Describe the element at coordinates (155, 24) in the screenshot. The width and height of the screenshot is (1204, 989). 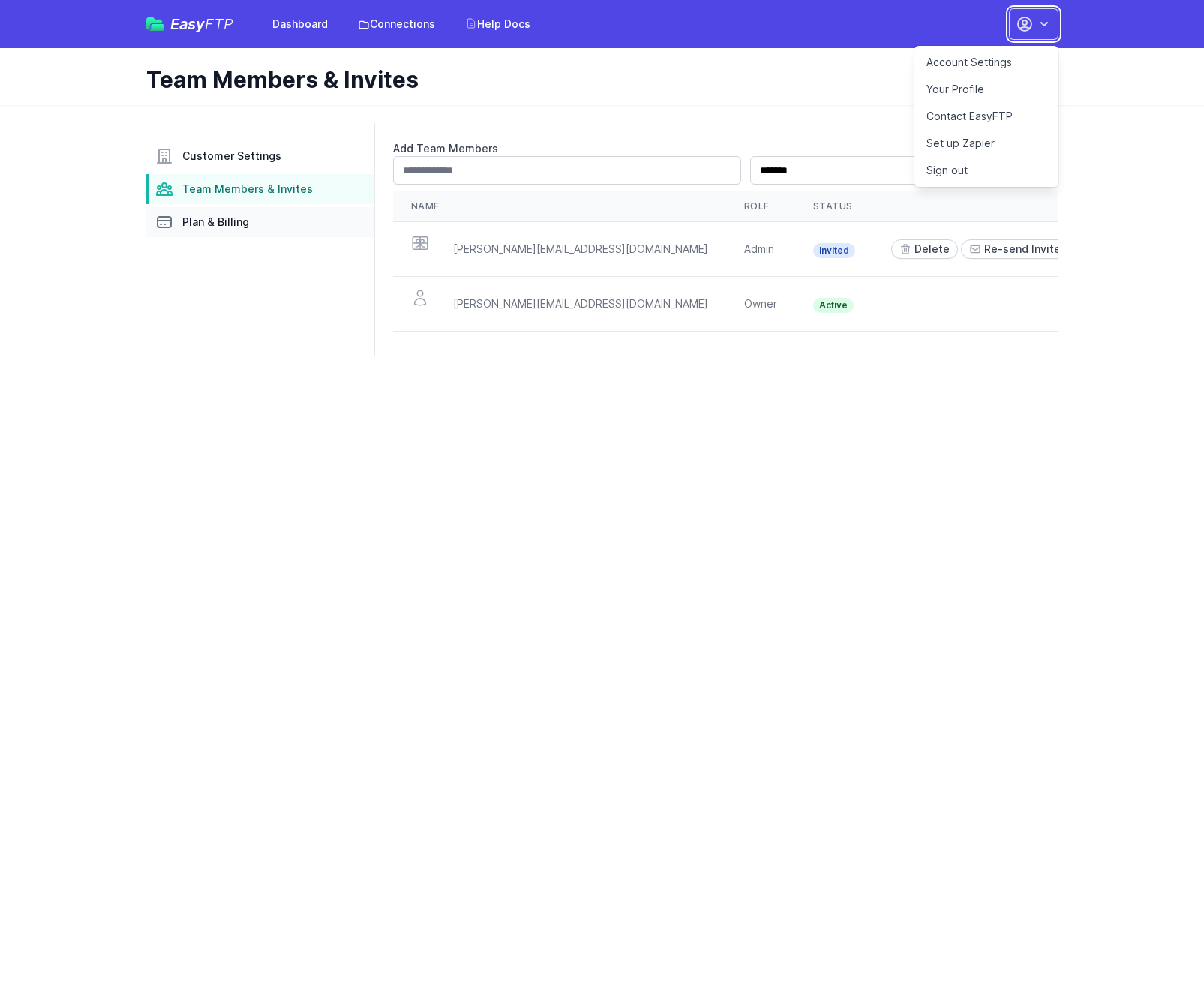
I see `img: easyftp_logo.png` at that location.